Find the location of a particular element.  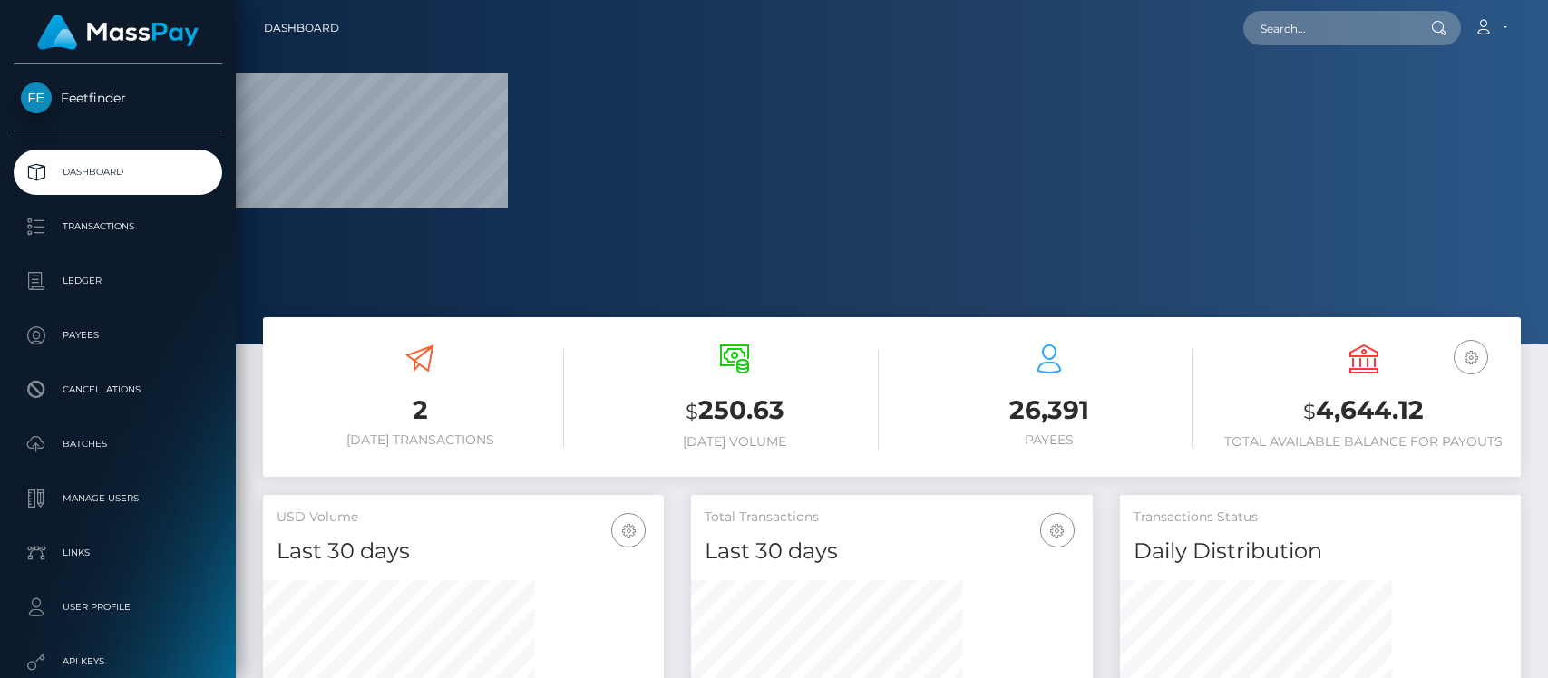

a: Links is located at coordinates (118, 553).